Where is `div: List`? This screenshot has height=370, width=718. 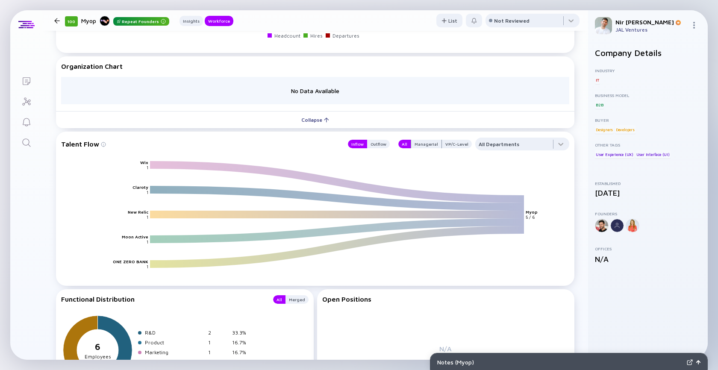 div: List is located at coordinates (449, 21).